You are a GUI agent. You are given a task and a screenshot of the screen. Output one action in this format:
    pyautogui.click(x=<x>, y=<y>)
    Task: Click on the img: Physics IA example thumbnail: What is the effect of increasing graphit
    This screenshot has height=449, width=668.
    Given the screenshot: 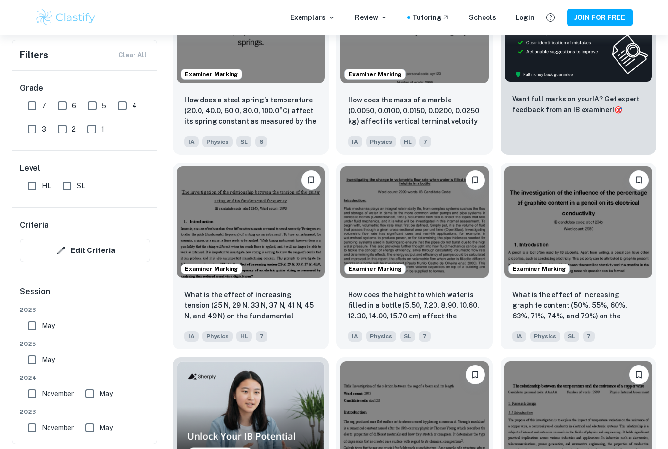 What is the action you would take?
    pyautogui.click(x=578, y=222)
    